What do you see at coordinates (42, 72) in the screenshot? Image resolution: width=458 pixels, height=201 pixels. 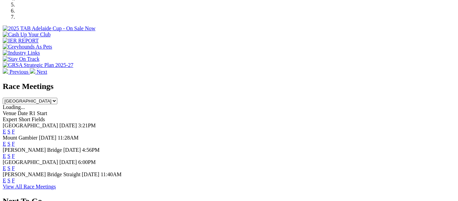 I see `span: Next` at bounding box center [42, 72].